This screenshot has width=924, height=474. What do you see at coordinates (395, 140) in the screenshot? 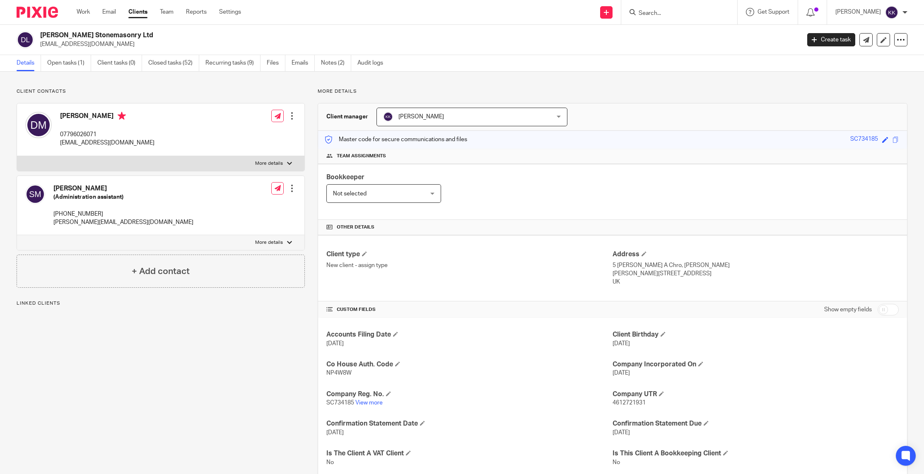
I see `p: Master code for secure communications and files` at bounding box center [395, 140].